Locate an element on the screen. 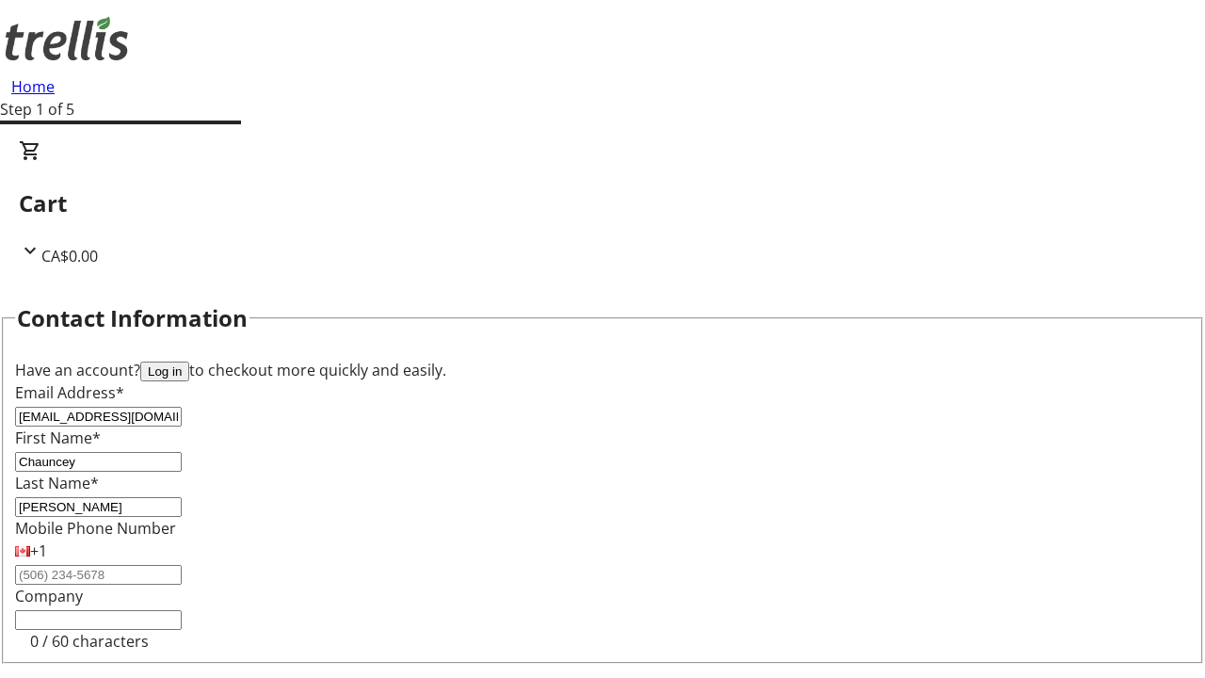  h2: Cart is located at coordinates (602, 203).